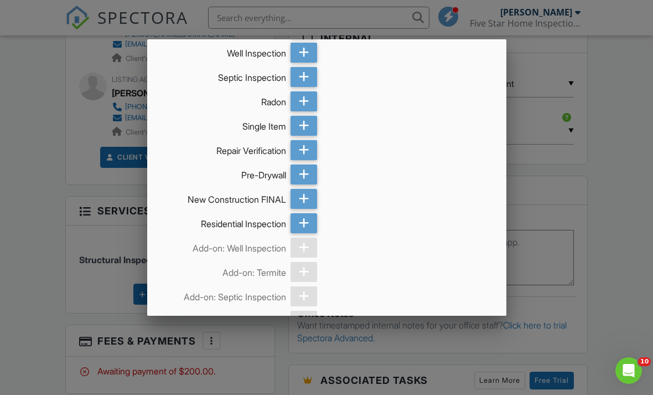 This screenshot has width=653, height=395. What do you see at coordinates (225, 319) in the screenshot?
I see `div: Add-on: Weekend Fee` at bounding box center [225, 319].